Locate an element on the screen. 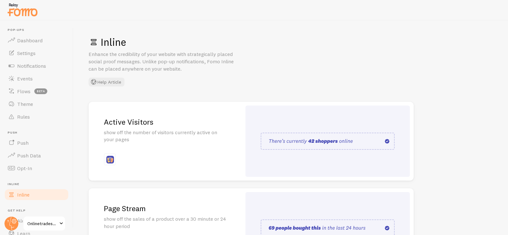  h2: Active Visitors is located at coordinates (165, 122).